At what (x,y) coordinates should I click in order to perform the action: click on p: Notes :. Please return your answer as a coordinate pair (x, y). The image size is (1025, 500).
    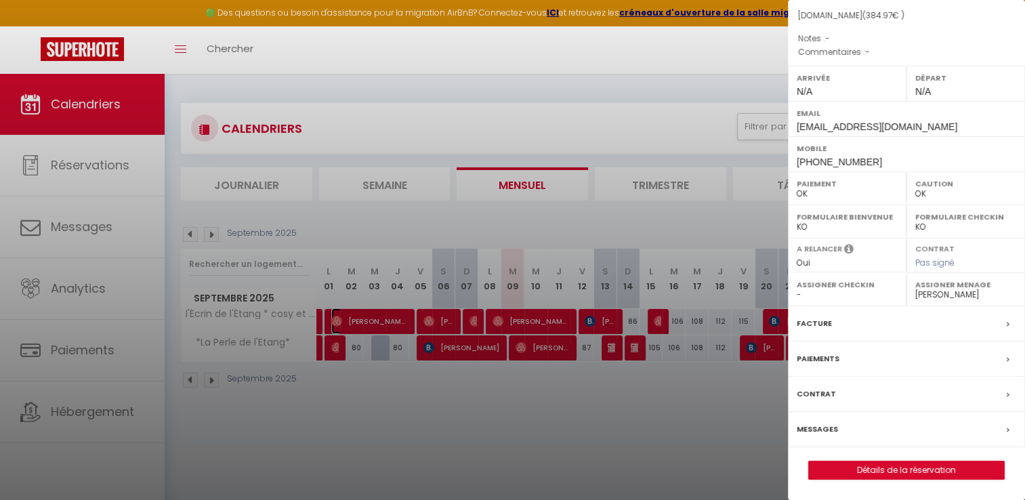
    Looking at the image, I should click on (907, 39).